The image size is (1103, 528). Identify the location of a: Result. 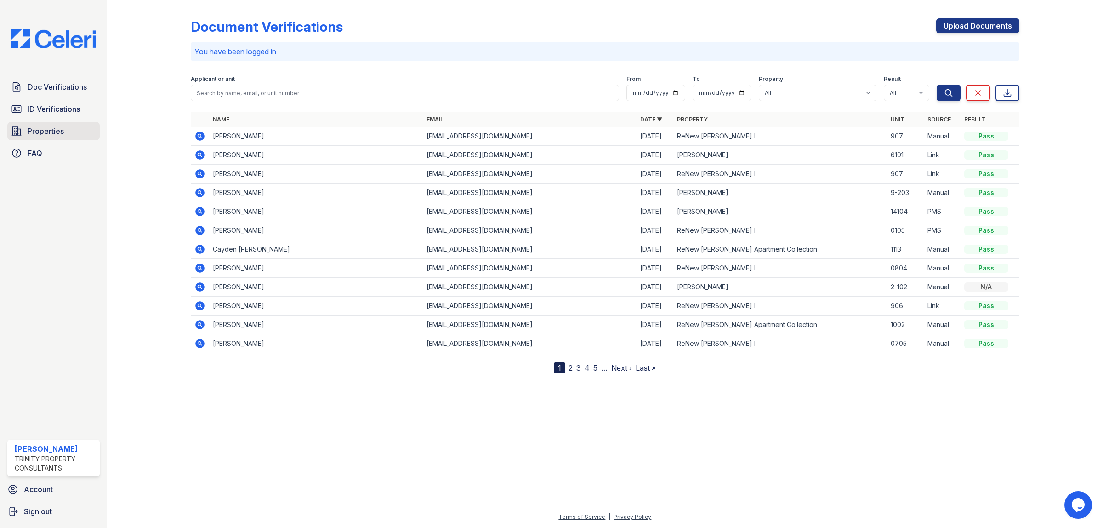
(975, 119).